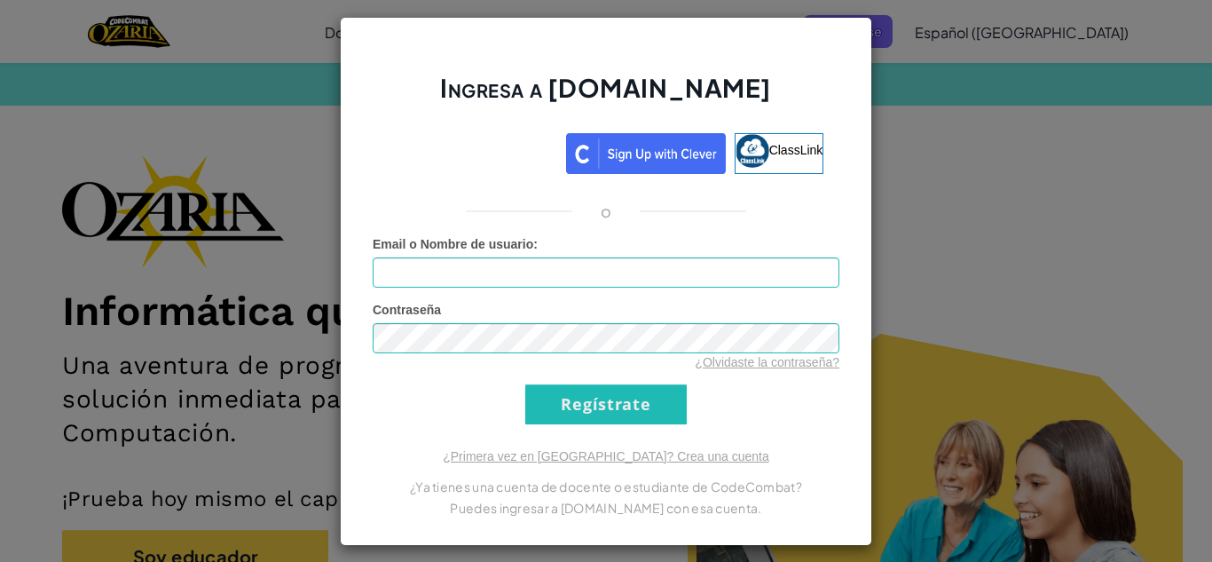 This screenshot has height=562, width=1212. What do you see at coordinates (646, 154) in the screenshot?
I see `img: clever_sso_button@2x.png` at bounding box center [646, 154].